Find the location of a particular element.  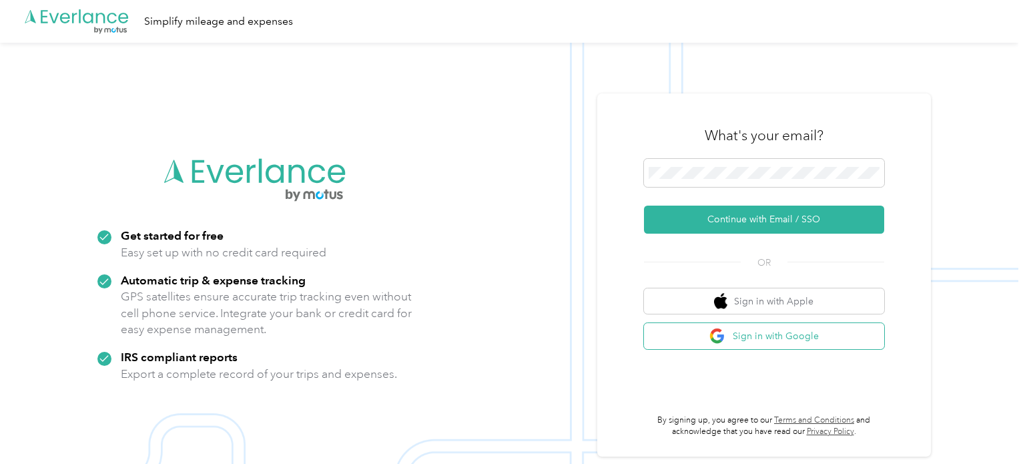

div: Simplify mileage and expenses is located at coordinates (218, 21).